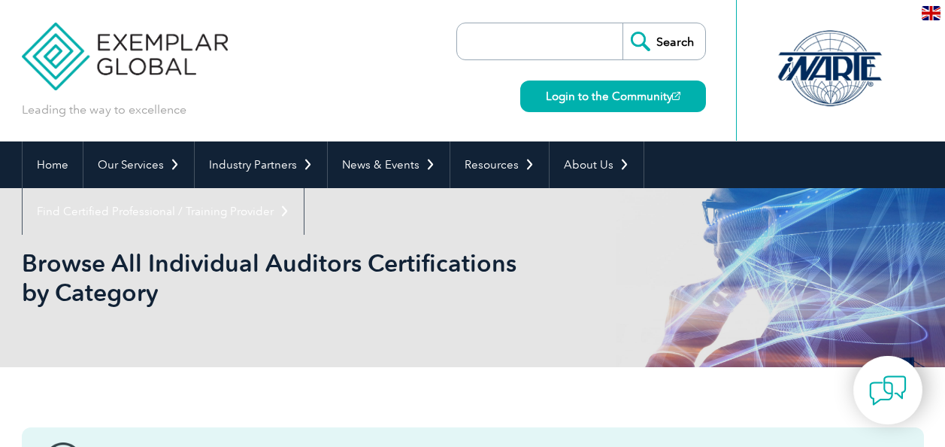 The width and height of the screenshot is (945, 447). Describe the element at coordinates (613, 96) in the screenshot. I see `a: Login to the Community` at that location.